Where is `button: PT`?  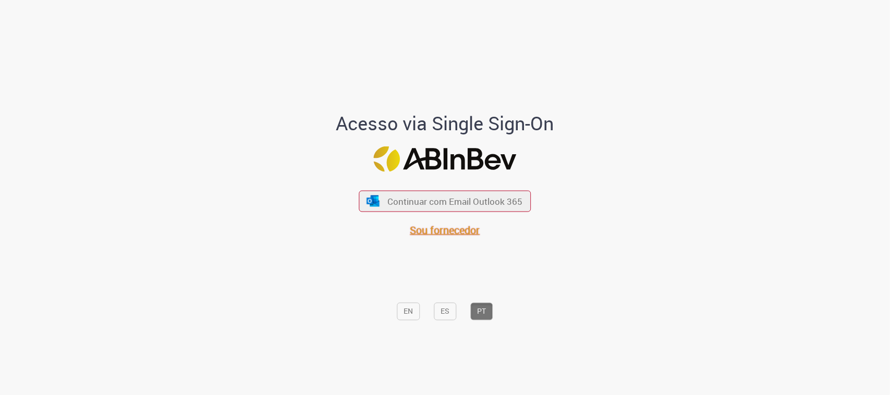
button: PT is located at coordinates (482, 312).